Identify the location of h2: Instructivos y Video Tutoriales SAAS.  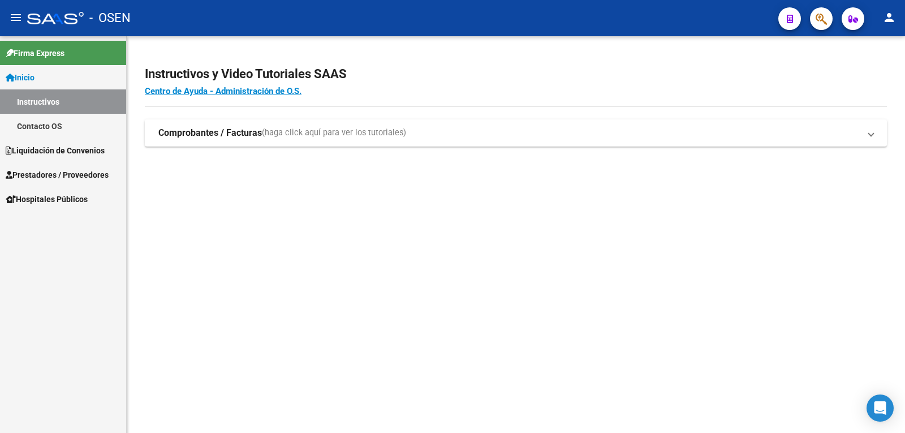
(516, 74).